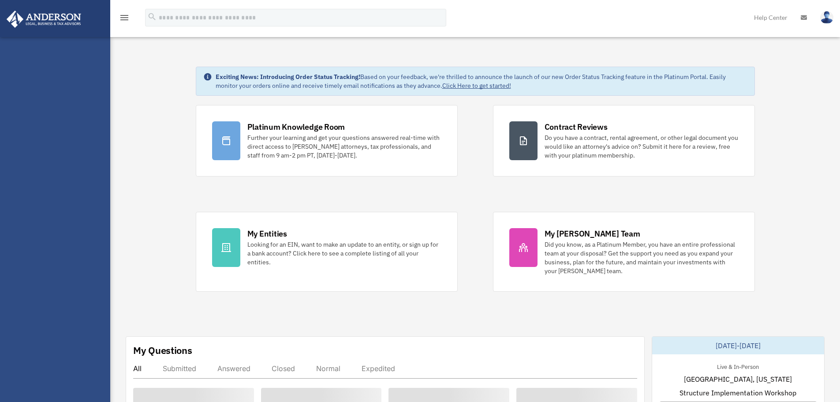 This screenshot has height=402, width=840. What do you see at coordinates (179, 368) in the screenshot?
I see `div: Submitted` at bounding box center [179, 368].